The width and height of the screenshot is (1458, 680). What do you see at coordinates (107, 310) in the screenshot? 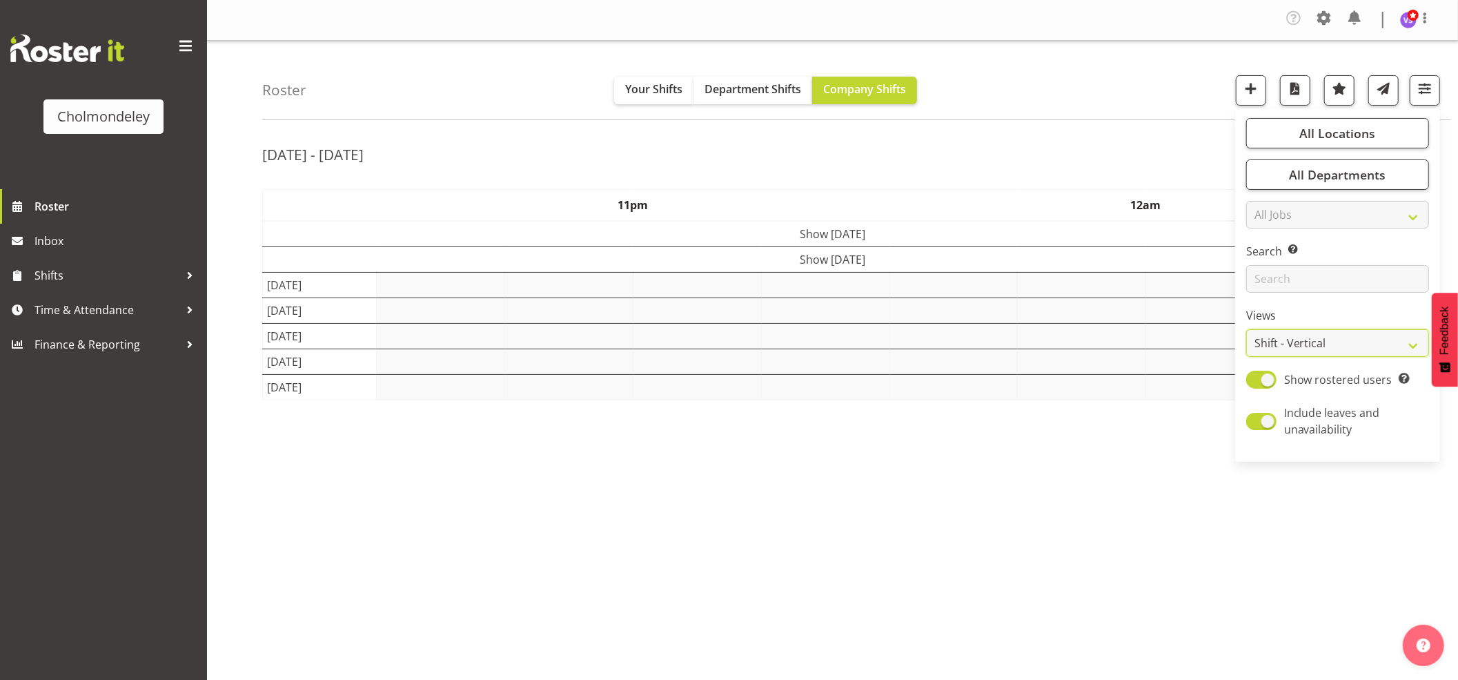
I see `span: Time & Attendance` at bounding box center [107, 310].